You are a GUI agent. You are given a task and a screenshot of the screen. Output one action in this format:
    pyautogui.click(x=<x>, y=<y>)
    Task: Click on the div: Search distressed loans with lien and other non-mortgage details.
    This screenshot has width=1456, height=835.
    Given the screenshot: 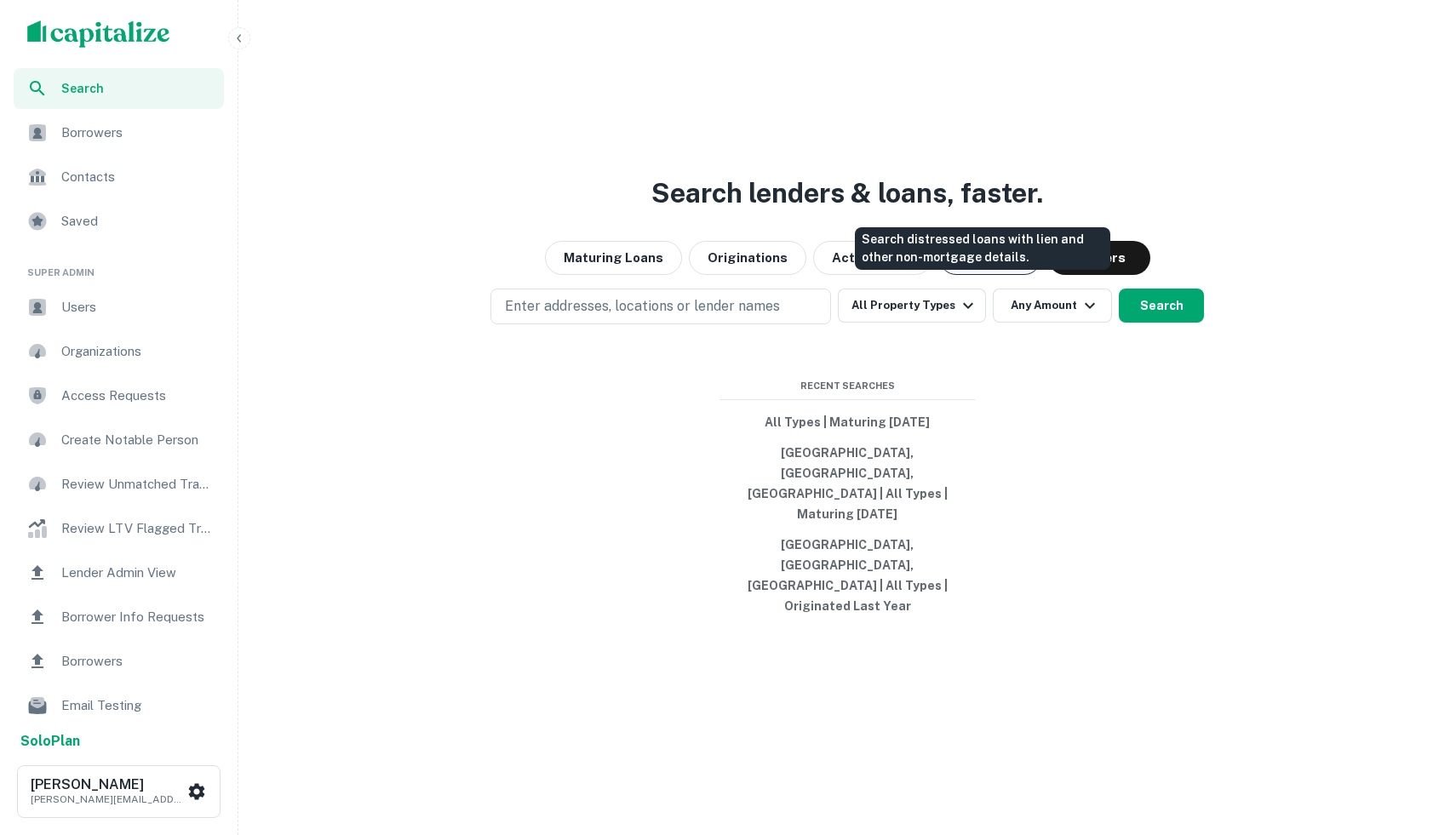 What is the action you would take?
    pyautogui.click(x=983, y=249)
    